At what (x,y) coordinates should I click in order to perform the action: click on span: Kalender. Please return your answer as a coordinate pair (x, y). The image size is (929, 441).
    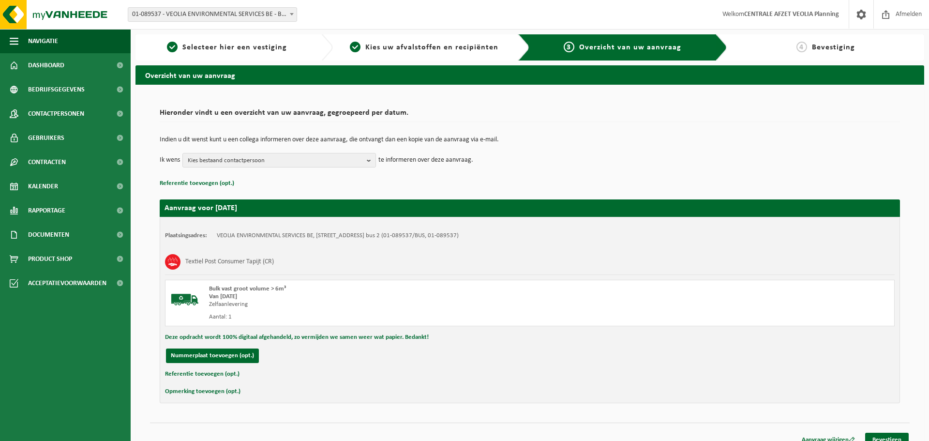
    Looking at the image, I should click on (43, 186).